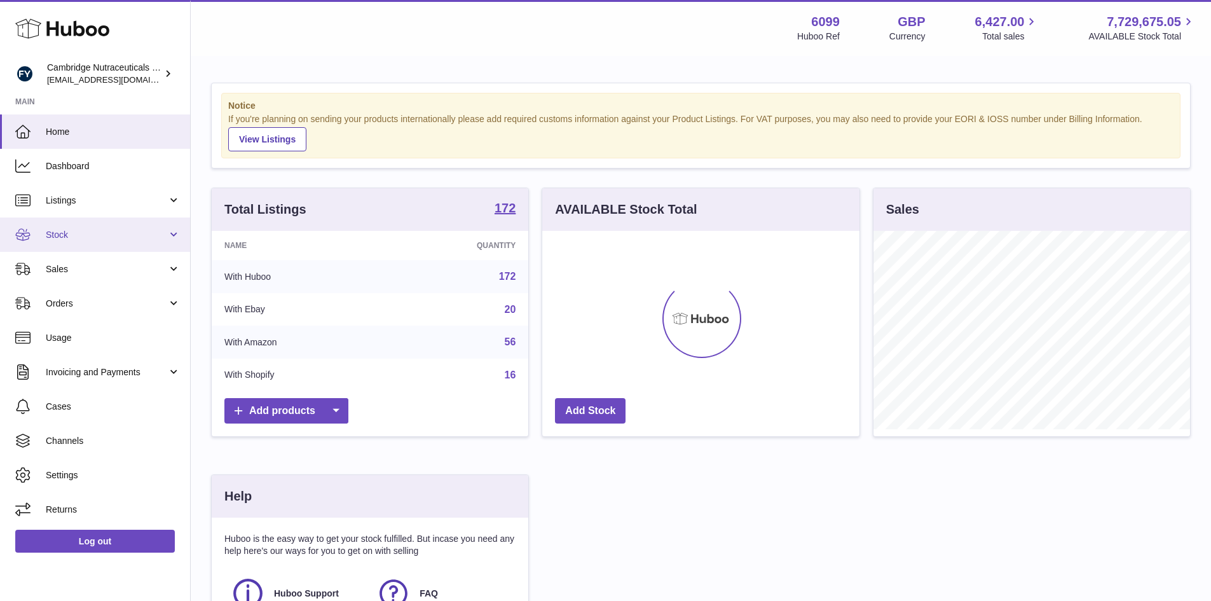  What do you see at coordinates (298, 375) in the screenshot?
I see `td: With Shopify` at bounding box center [298, 375].